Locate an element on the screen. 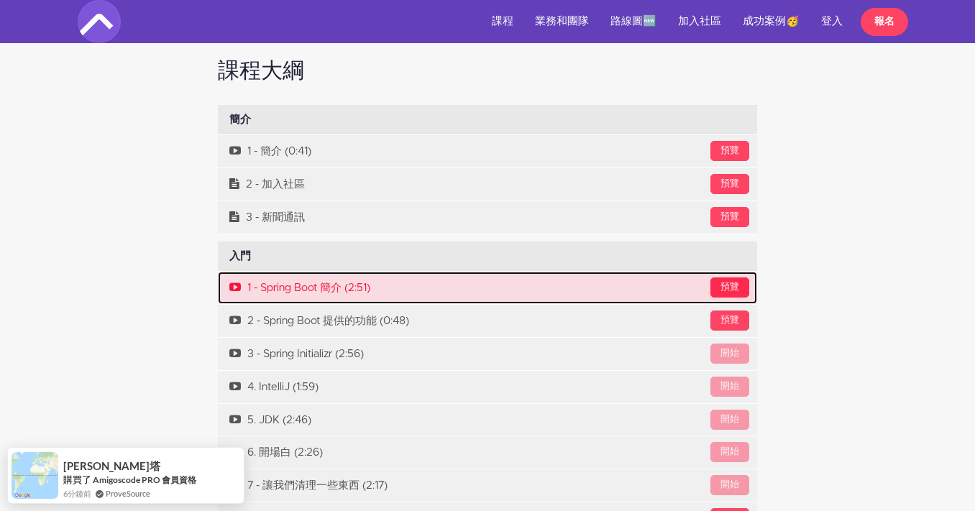 The height and width of the screenshot is (511, 975). a: 開始6. 開場白 (2:26) is located at coordinates (488, 452).